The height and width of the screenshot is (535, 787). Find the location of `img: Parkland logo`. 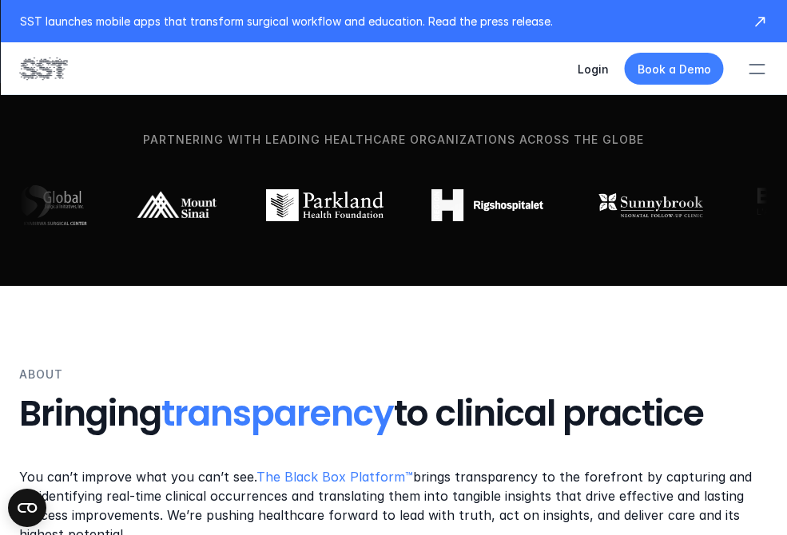

img: Parkland logo is located at coordinates (324, 205).